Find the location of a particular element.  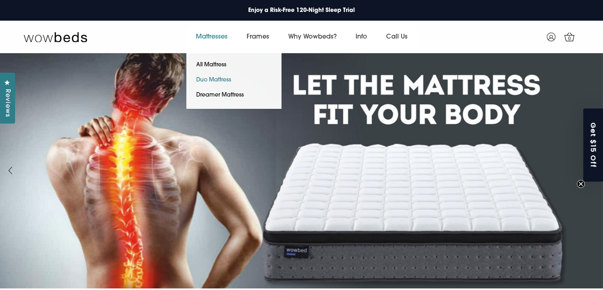

a: Dreamer Mattress is located at coordinates (220, 95).